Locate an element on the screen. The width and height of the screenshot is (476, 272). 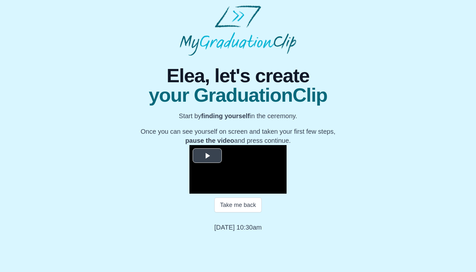
p: Start by in the ceremony. is located at coordinates (238, 116).